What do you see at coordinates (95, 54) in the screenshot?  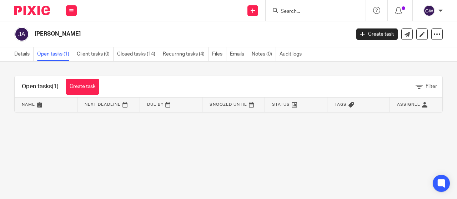 I see `a: Client tasks (0)` at bounding box center [95, 54].